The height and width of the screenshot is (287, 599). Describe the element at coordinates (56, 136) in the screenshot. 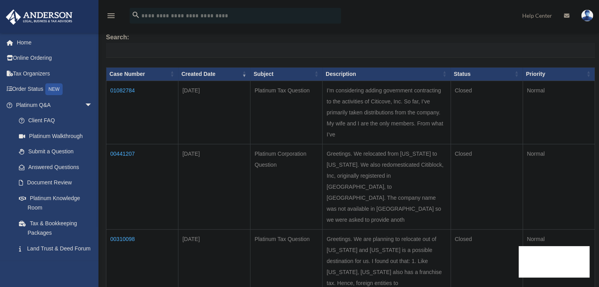

I see `a: Platinum Walkthrough` at that location.